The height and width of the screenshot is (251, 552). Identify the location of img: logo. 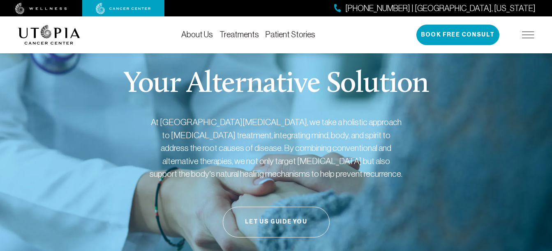
(49, 35).